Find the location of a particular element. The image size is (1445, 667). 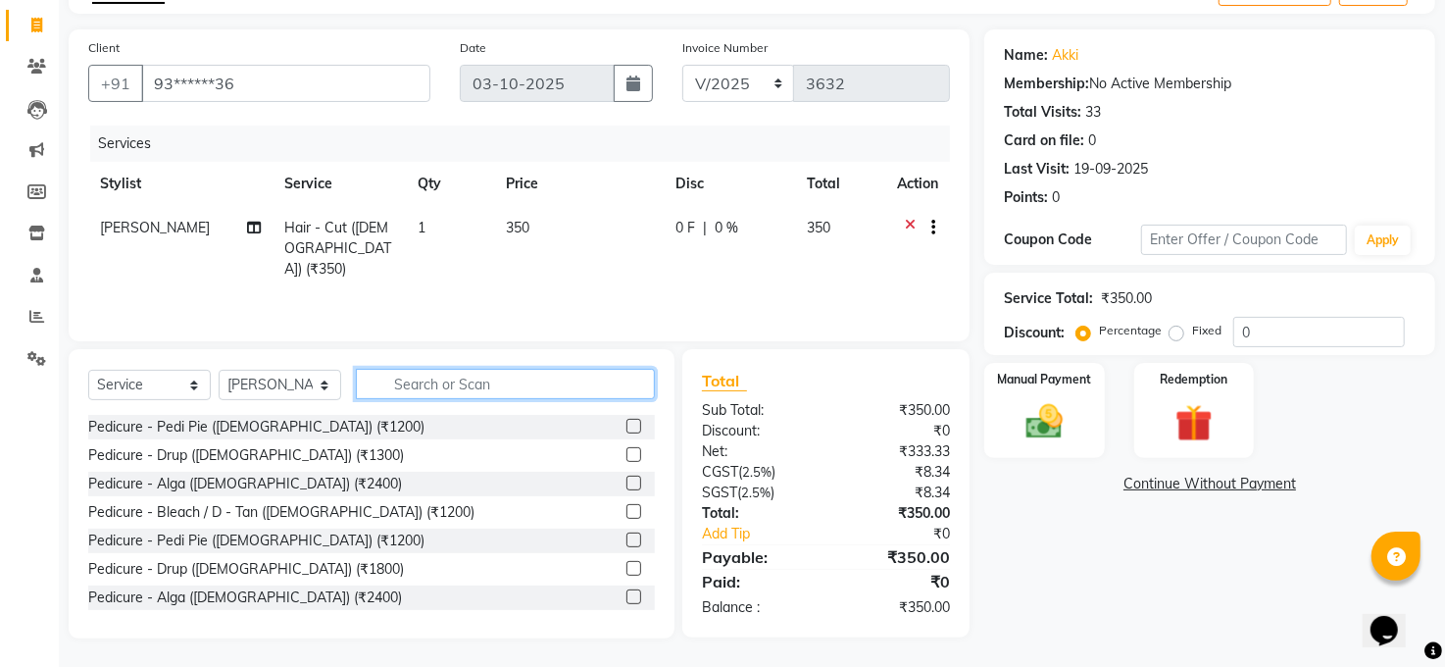

a: Continue Without Payment is located at coordinates (1210, 483).